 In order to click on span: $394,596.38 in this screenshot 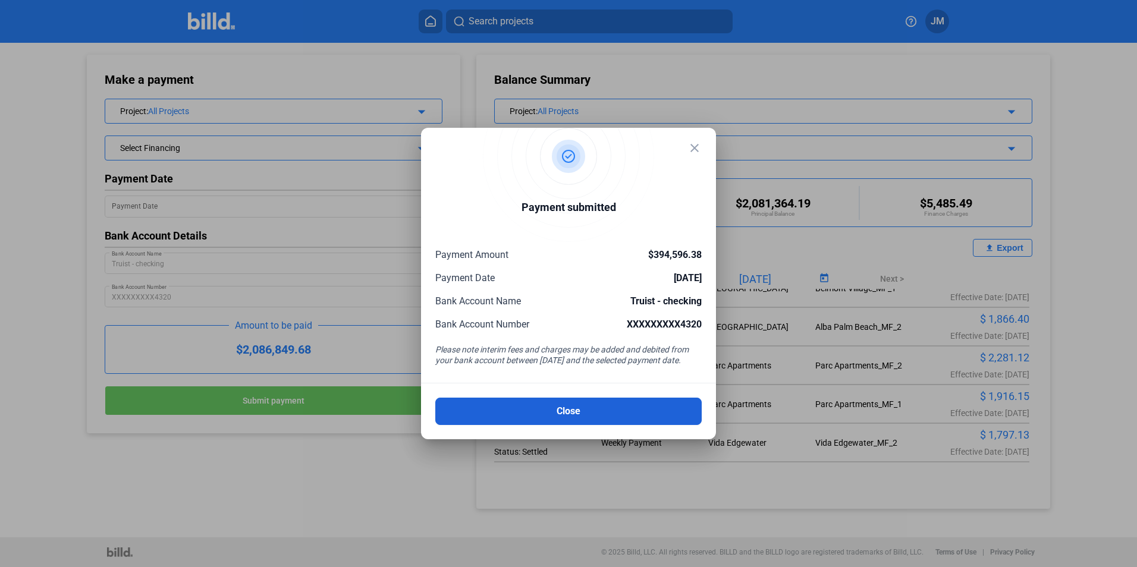, I will do `click(675, 254)`.